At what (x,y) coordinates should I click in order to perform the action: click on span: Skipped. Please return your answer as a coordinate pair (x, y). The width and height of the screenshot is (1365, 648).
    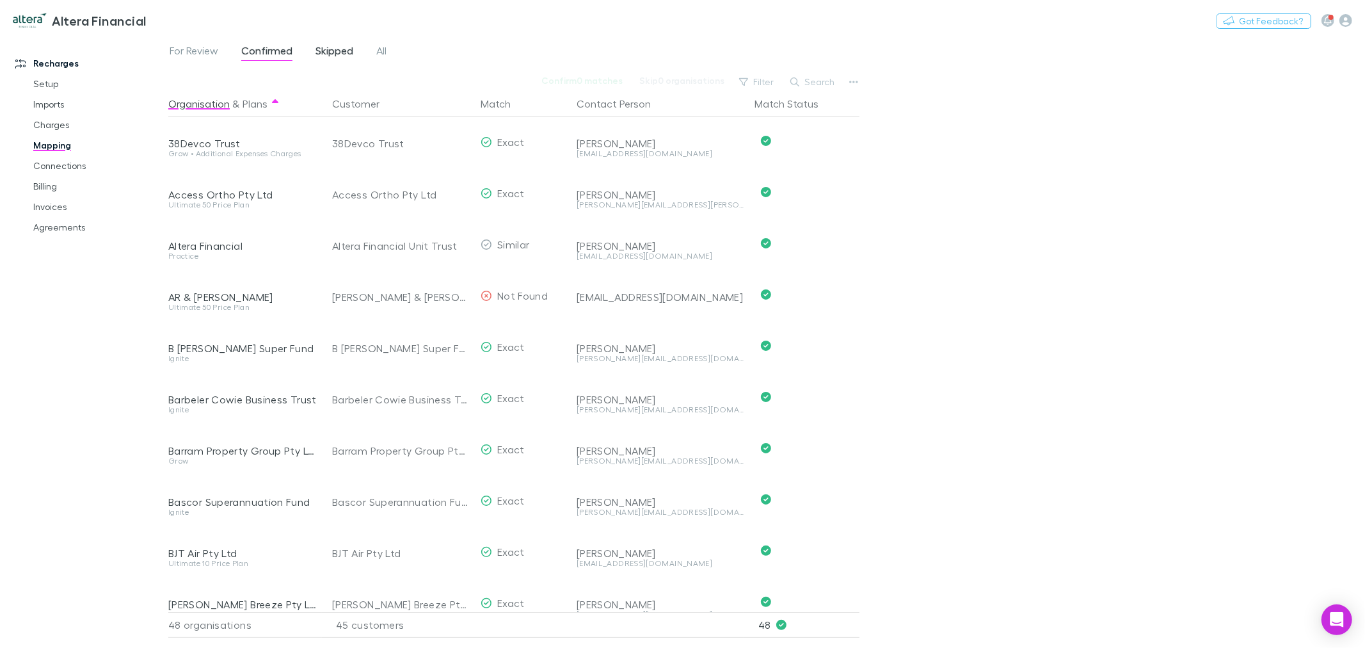
    Looking at the image, I should click on (334, 52).